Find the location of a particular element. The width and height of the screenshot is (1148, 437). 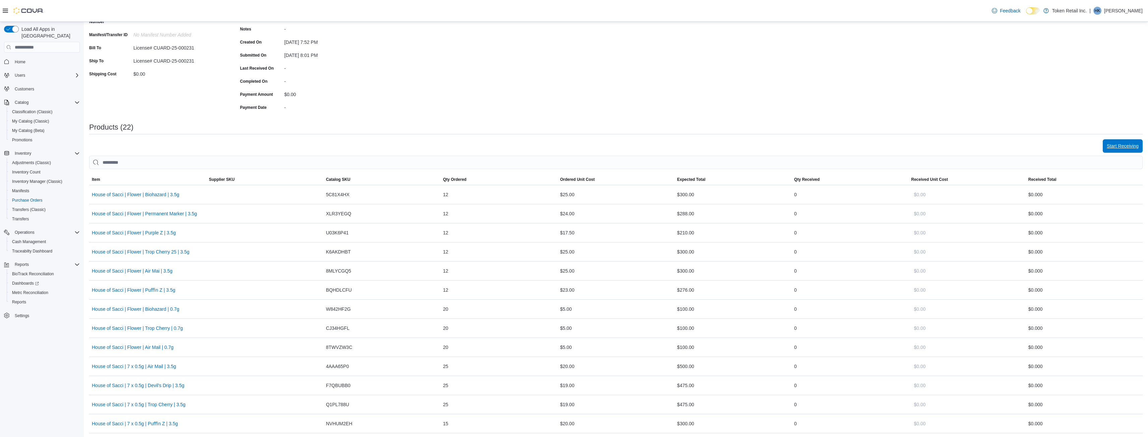

button: Received Total is located at coordinates (1084, 180).